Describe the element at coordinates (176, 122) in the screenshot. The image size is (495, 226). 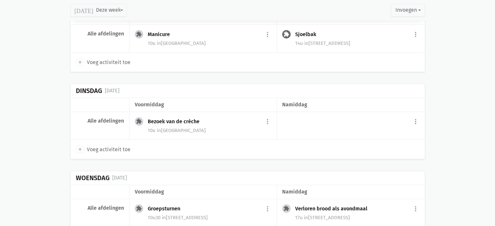
I see `div: Bezoek van de crèche` at that location.